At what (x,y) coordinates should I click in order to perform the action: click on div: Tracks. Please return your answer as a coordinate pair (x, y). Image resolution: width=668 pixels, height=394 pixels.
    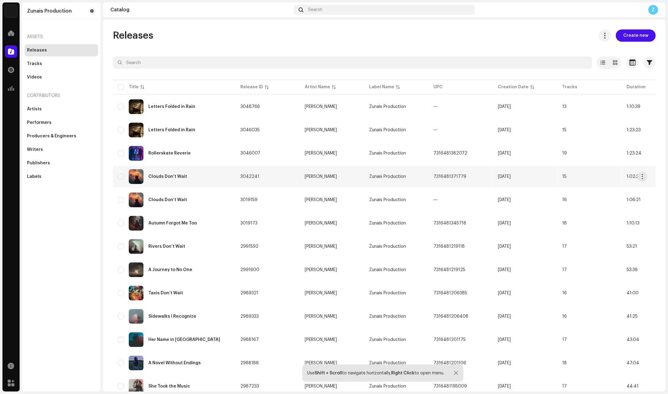
    Looking at the image, I should click on (34, 64).